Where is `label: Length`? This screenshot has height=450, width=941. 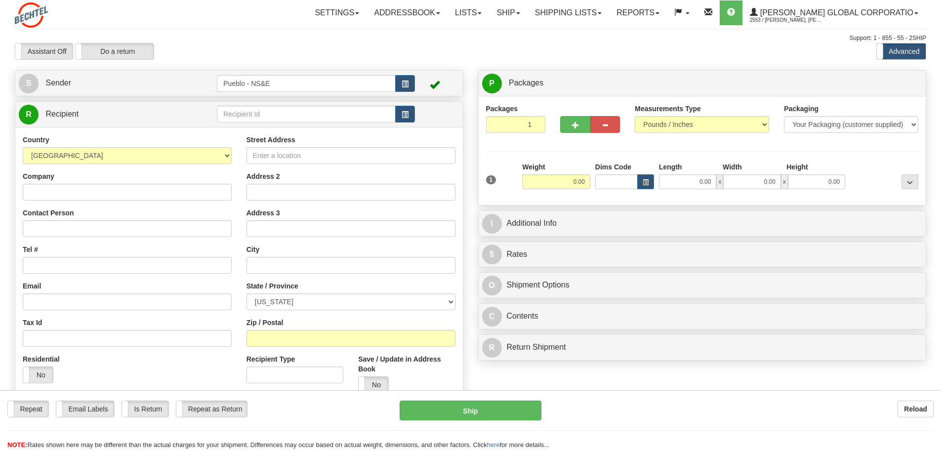 label: Length is located at coordinates (670, 167).